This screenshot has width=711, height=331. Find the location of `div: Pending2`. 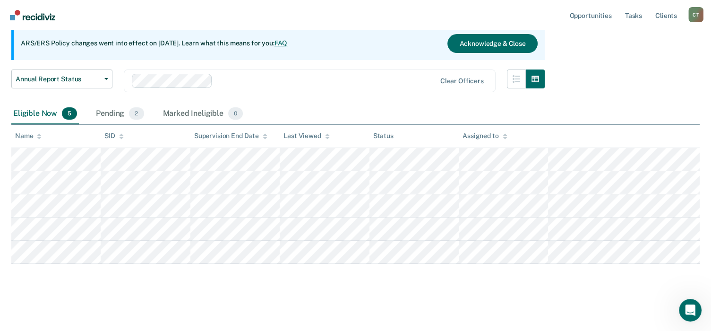

div: Pending2 is located at coordinates (119, 114).